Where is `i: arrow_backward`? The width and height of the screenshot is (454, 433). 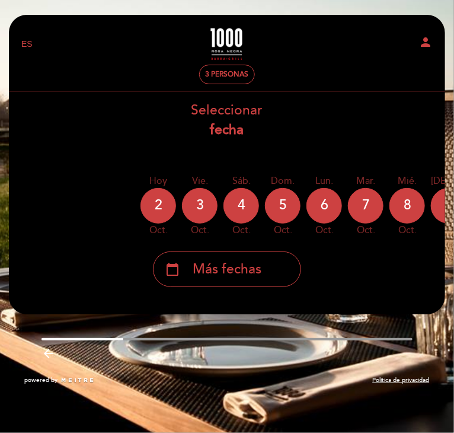
i: arrow_backward is located at coordinates (49, 353).